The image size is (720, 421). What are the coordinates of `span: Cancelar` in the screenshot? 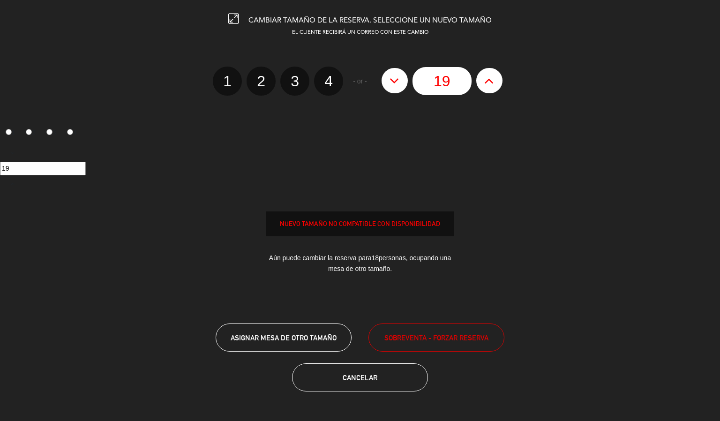 It's located at (360, 377).